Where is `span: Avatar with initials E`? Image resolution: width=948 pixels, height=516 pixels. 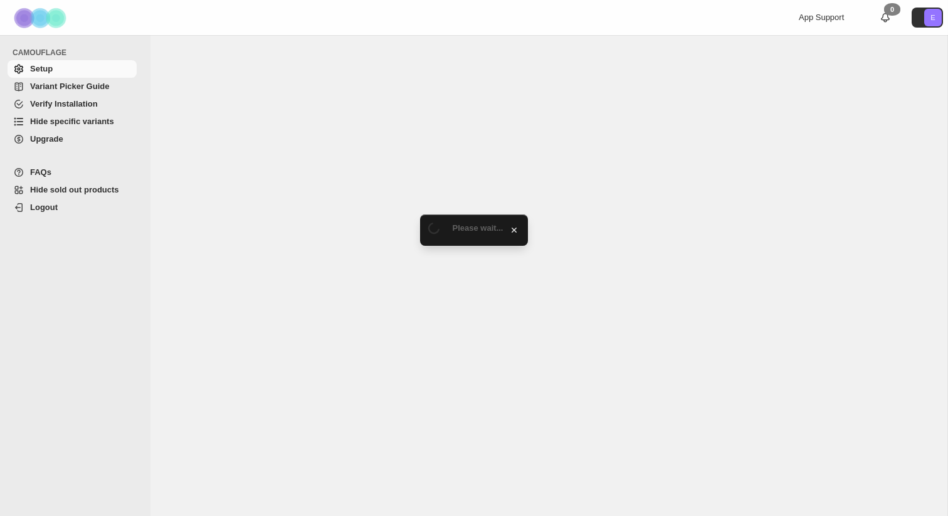 span: Avatar with initials E is located at coordinates (933, 18).